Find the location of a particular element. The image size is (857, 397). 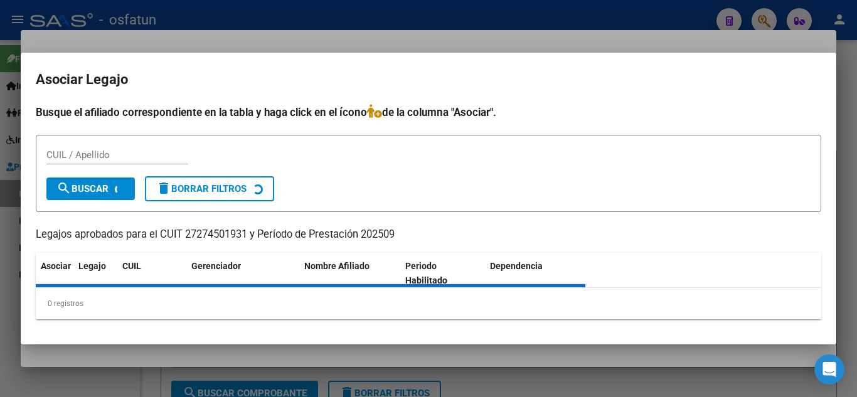

datatable-header-cell: Dependencia is located at coordinates (535, 274).